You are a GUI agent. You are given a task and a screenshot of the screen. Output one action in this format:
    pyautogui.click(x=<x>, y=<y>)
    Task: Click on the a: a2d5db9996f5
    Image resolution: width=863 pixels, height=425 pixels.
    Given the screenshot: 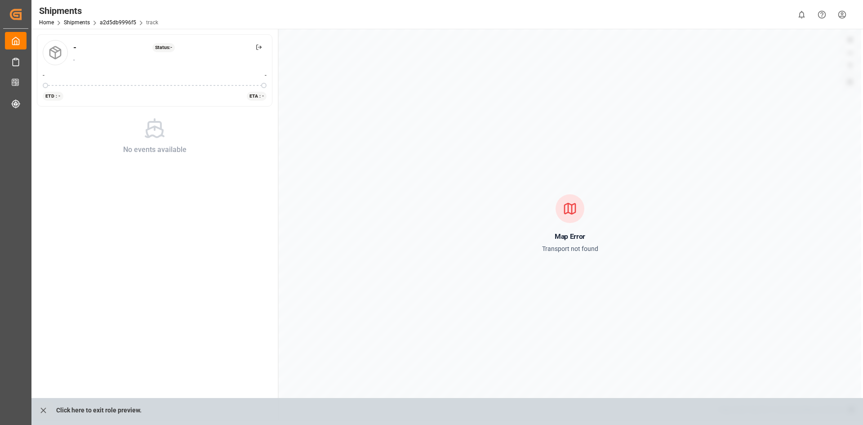 What is the action you would take?
    pyautogui.click(x=118, y=22)
    